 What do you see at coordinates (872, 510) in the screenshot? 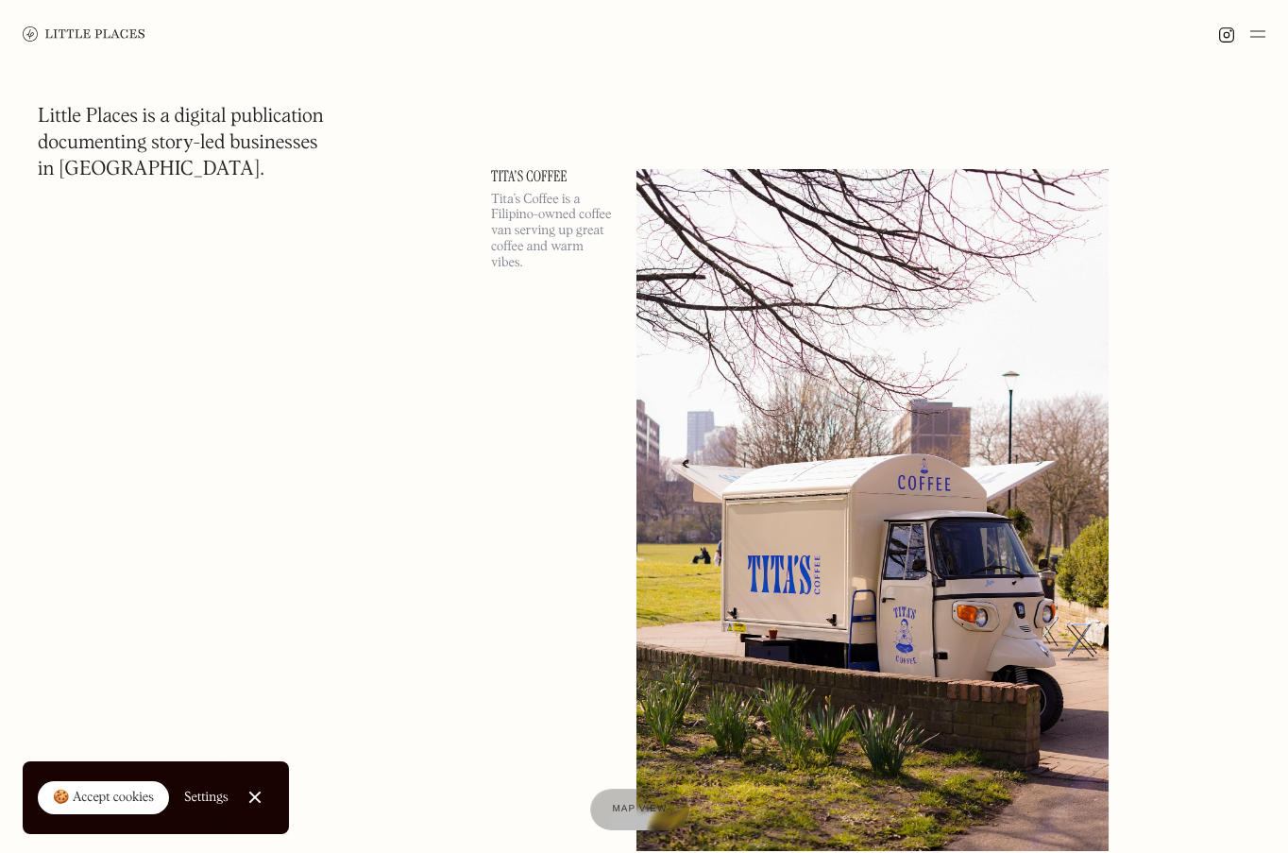
I see `img: Tita's Coffee` at bounding box center [872, 510].